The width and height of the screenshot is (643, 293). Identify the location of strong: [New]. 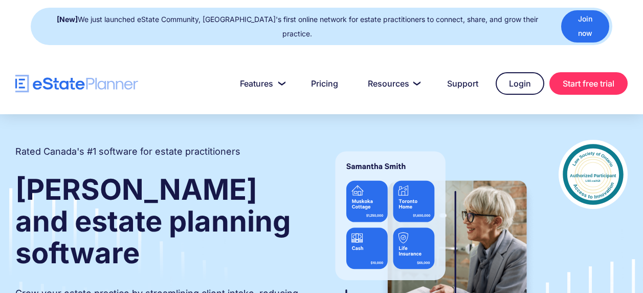
(67, 19).